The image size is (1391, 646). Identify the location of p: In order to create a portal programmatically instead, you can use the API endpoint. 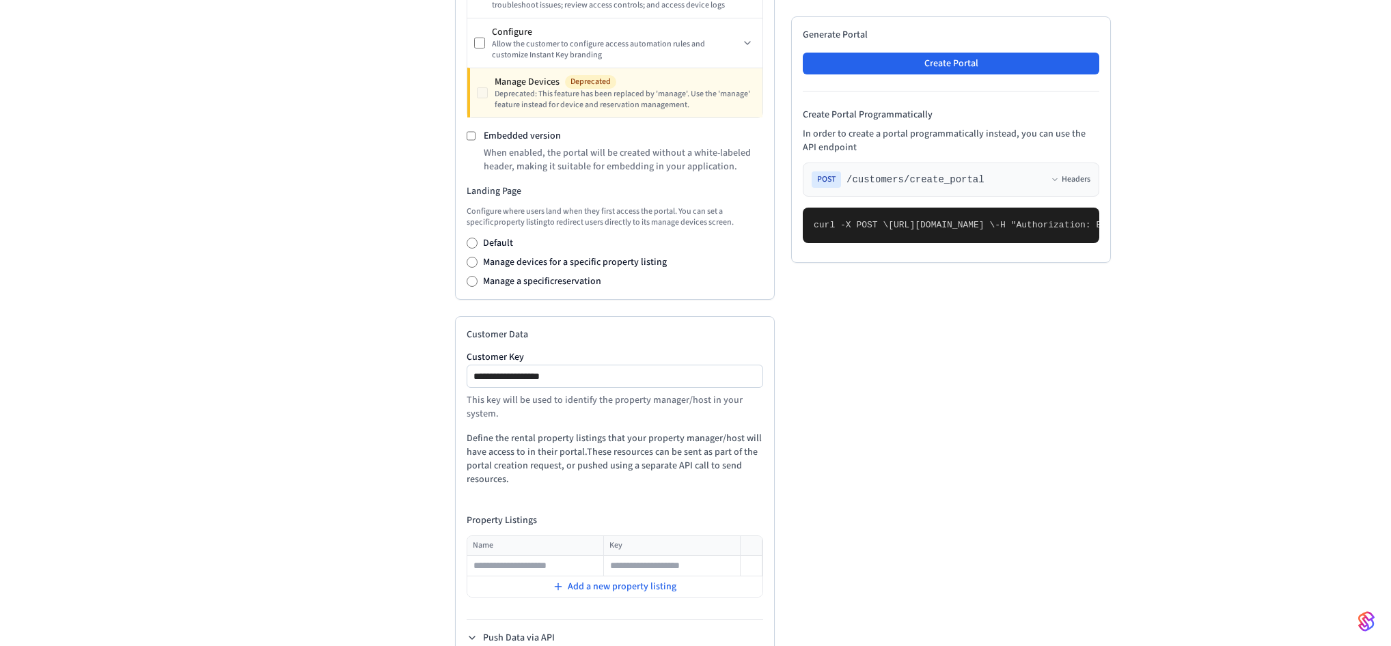
(951, 141).